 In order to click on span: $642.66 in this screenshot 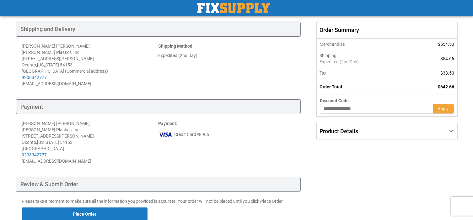, I will do `click(446, 87)`.